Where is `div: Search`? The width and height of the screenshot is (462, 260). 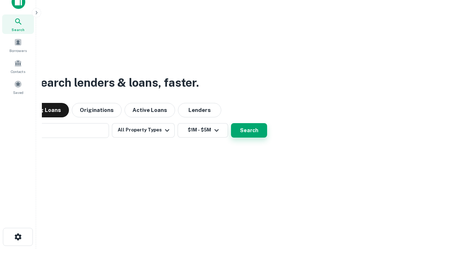 div: Search is located at coordinates (18, 24).